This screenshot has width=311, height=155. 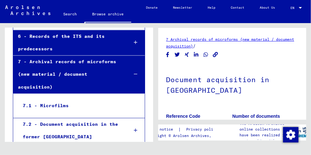 I want to click on button: Share on Xing, so click(x=187, y=54).